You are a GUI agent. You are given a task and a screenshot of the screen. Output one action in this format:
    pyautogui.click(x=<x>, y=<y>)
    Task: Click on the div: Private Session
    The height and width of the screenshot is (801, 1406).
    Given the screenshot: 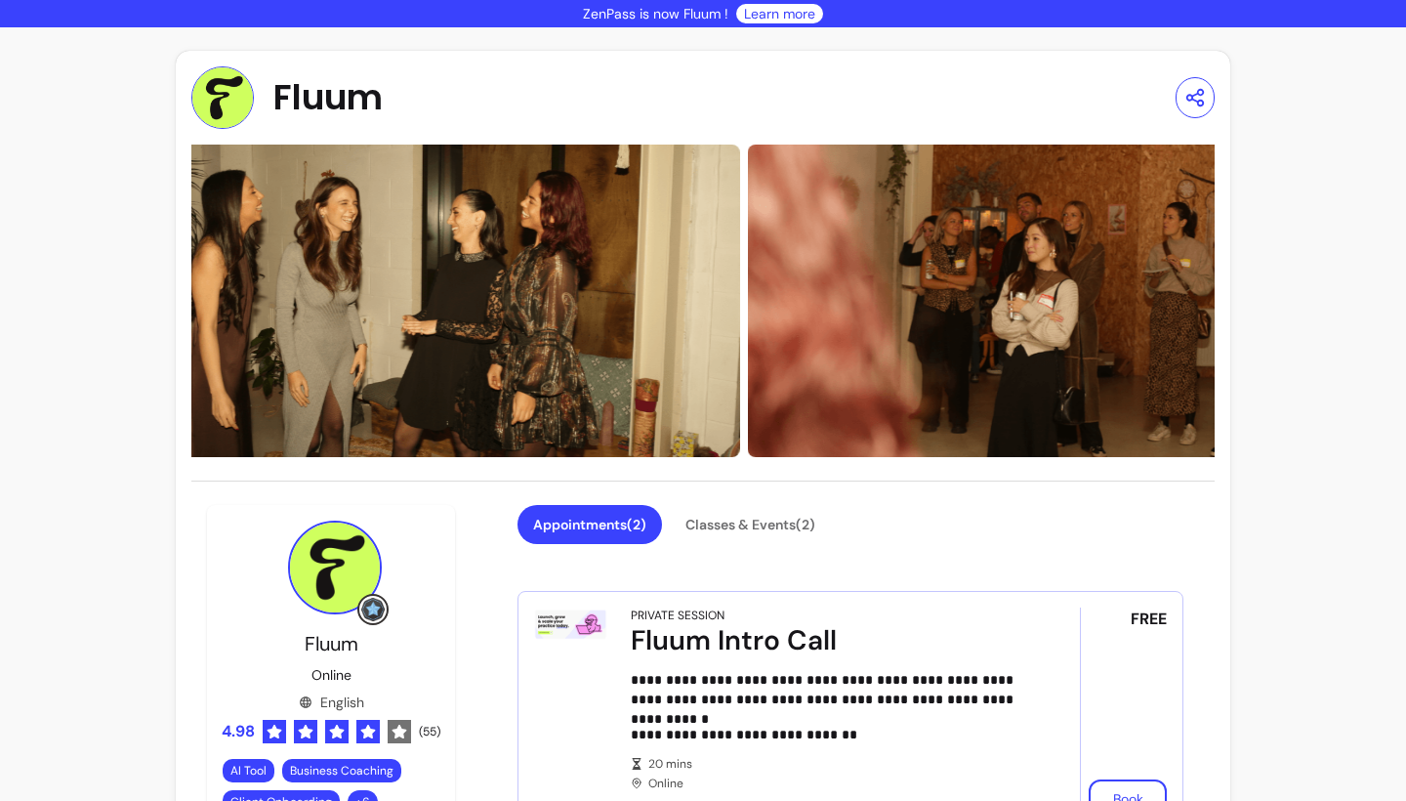 What is the action you would take?
    pyautogui.click(x=678, y=615)
    